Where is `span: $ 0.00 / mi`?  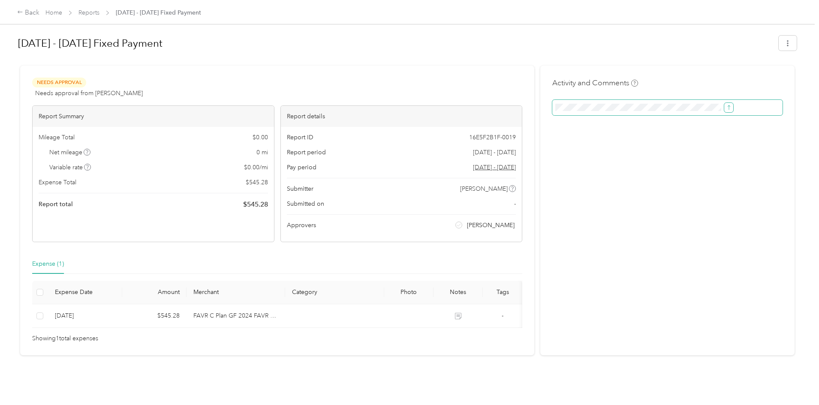
span: $ 0.00 / mi is located at coordinates (256, 167).